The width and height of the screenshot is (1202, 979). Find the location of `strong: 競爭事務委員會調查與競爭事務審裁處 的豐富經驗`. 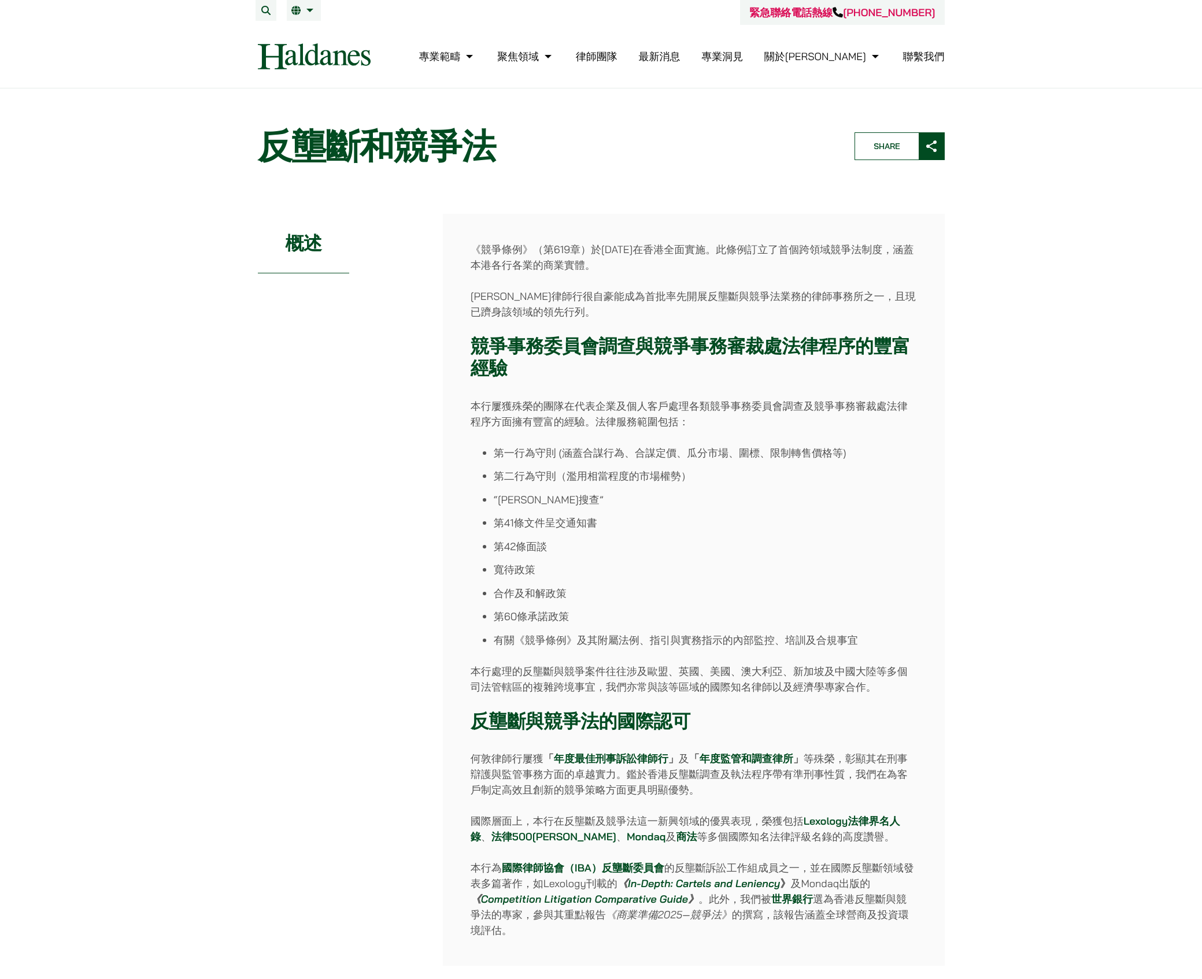

strong: 競爭事務委員會調查與競爭事務審裁處 的豐富經驗 is located at coordinates (690, 357).